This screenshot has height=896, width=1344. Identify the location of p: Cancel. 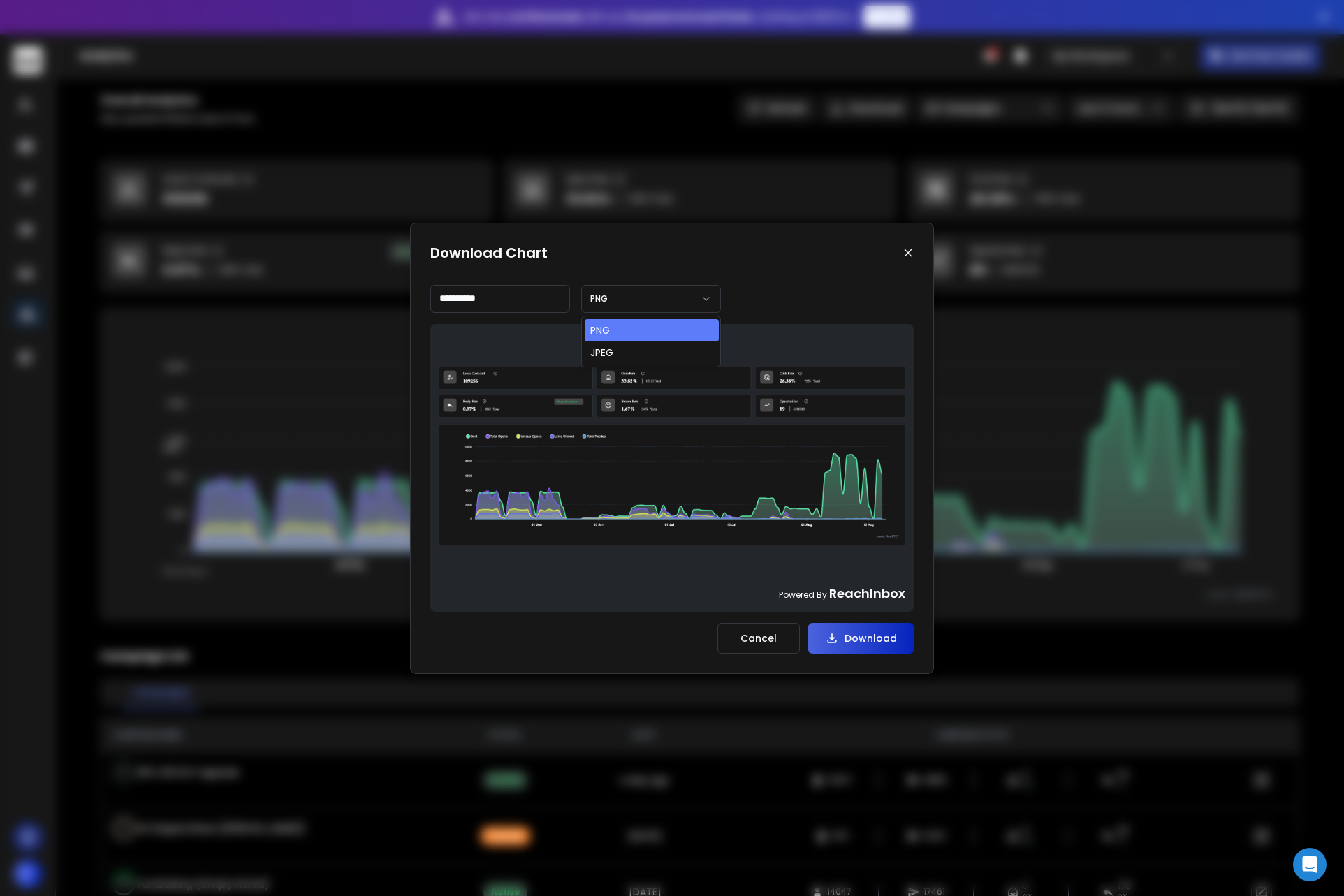
(758, 638).